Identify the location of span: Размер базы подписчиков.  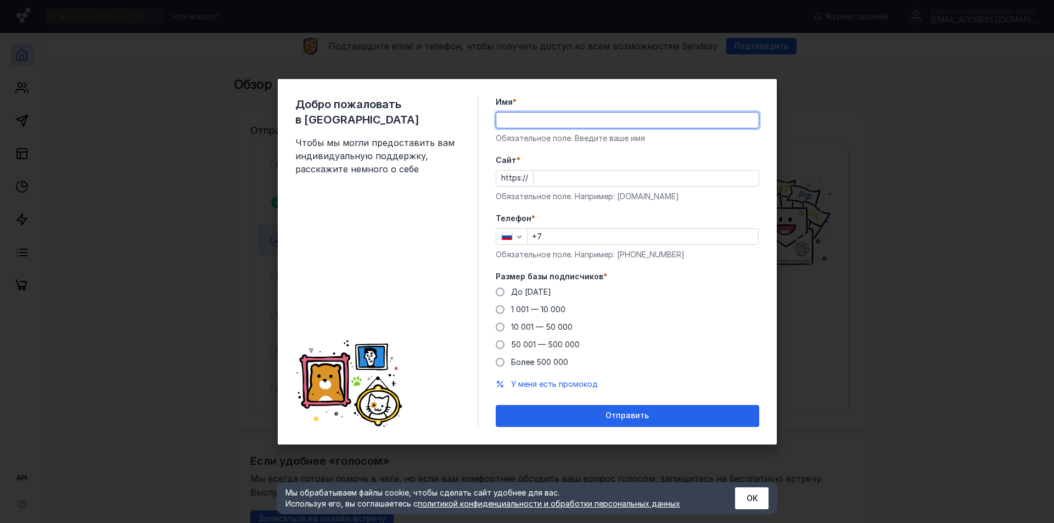
(549, 277).